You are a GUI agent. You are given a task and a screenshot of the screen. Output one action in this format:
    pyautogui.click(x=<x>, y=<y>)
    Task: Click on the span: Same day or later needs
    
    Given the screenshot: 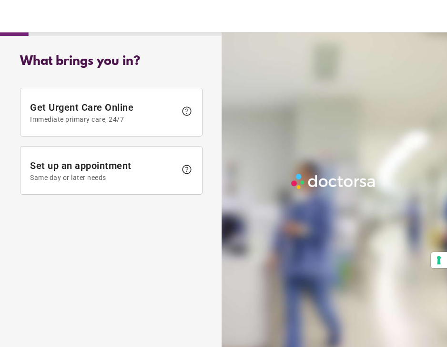 What is the action you would take?
    pyautogui.click(x=103, y=177)
    